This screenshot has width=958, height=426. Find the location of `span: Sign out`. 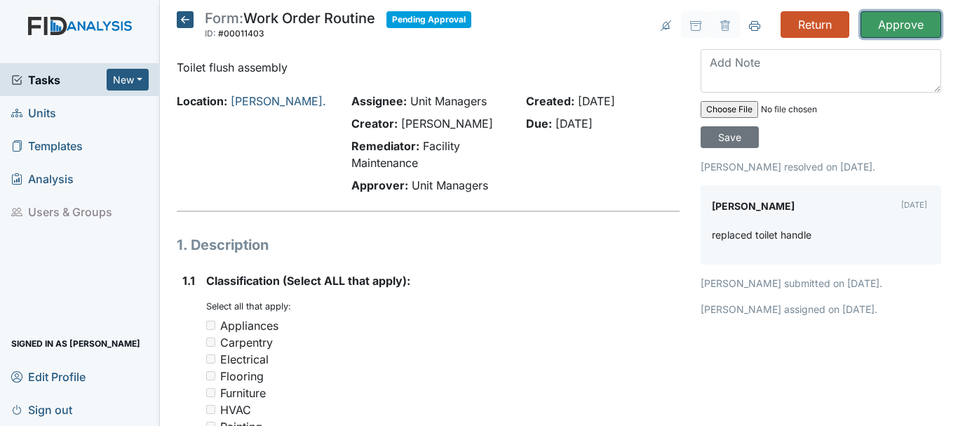

span: Sign out is located at coordinates (41, 409).